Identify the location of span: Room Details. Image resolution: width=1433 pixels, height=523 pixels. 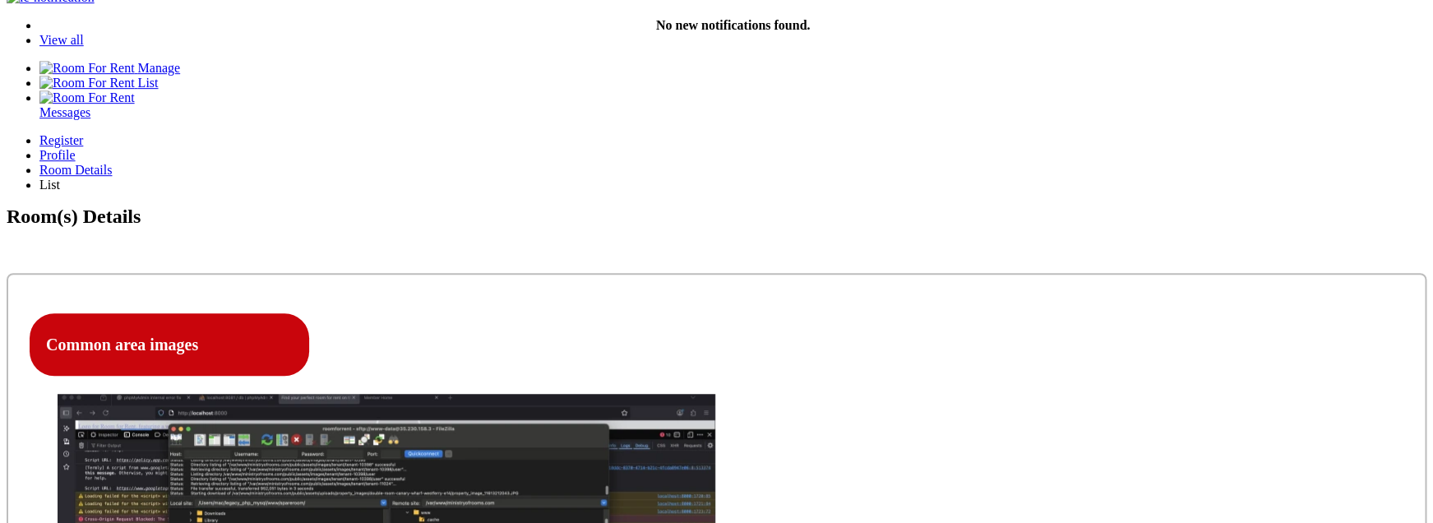
(76, 169).